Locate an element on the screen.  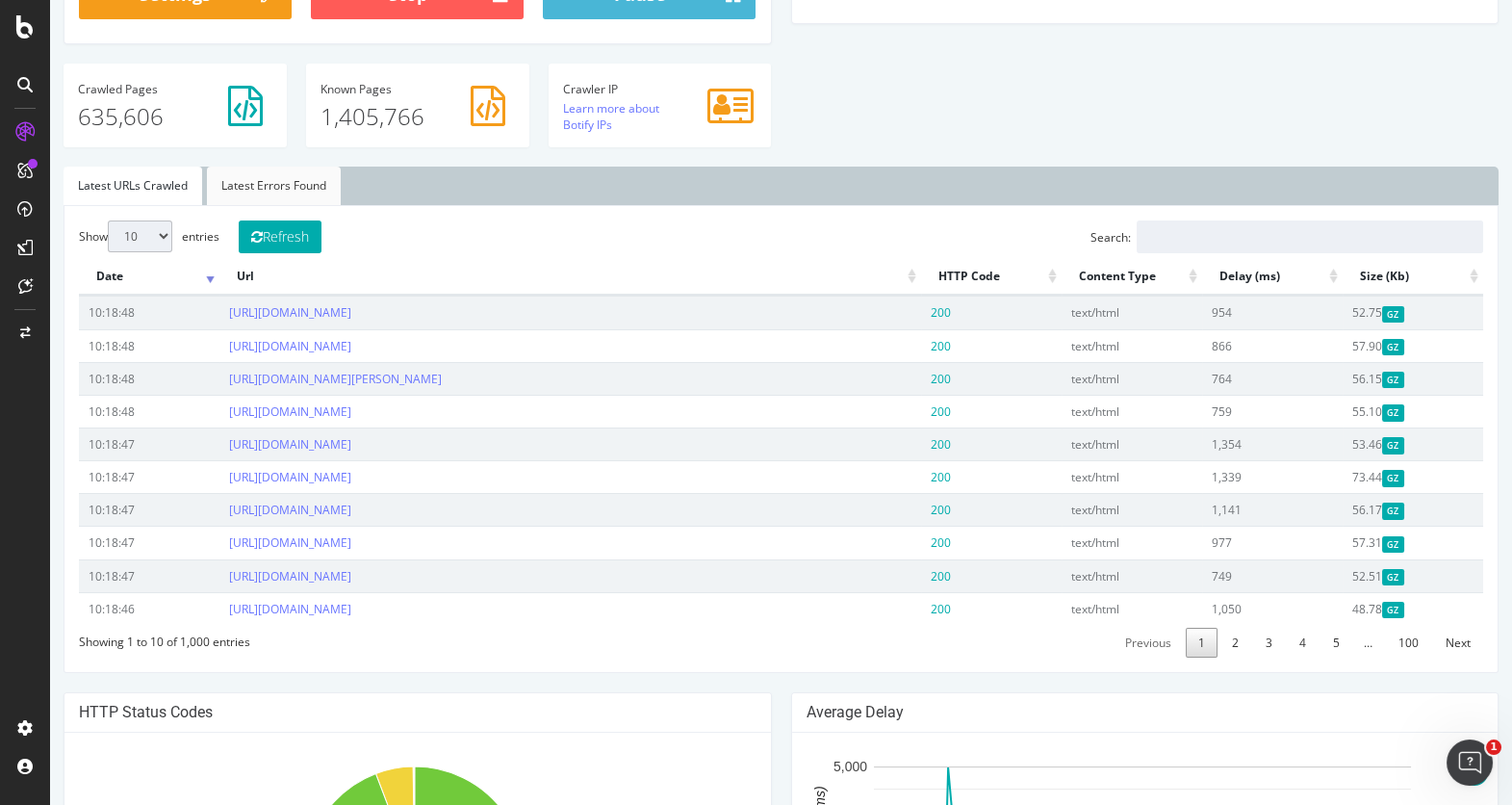
a: 1 is located at coordinates (1151, 642).